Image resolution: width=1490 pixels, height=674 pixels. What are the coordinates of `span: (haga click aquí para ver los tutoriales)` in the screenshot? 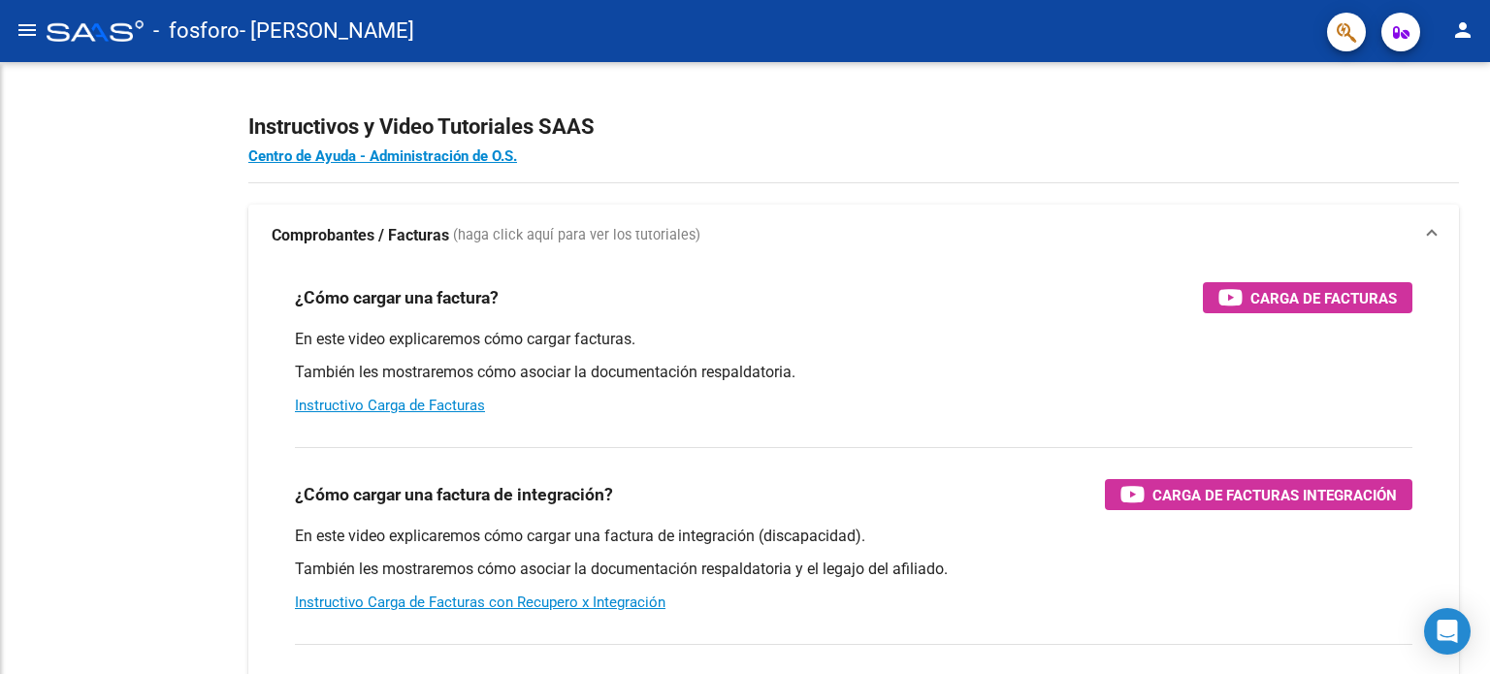 It's located at (576, 236).